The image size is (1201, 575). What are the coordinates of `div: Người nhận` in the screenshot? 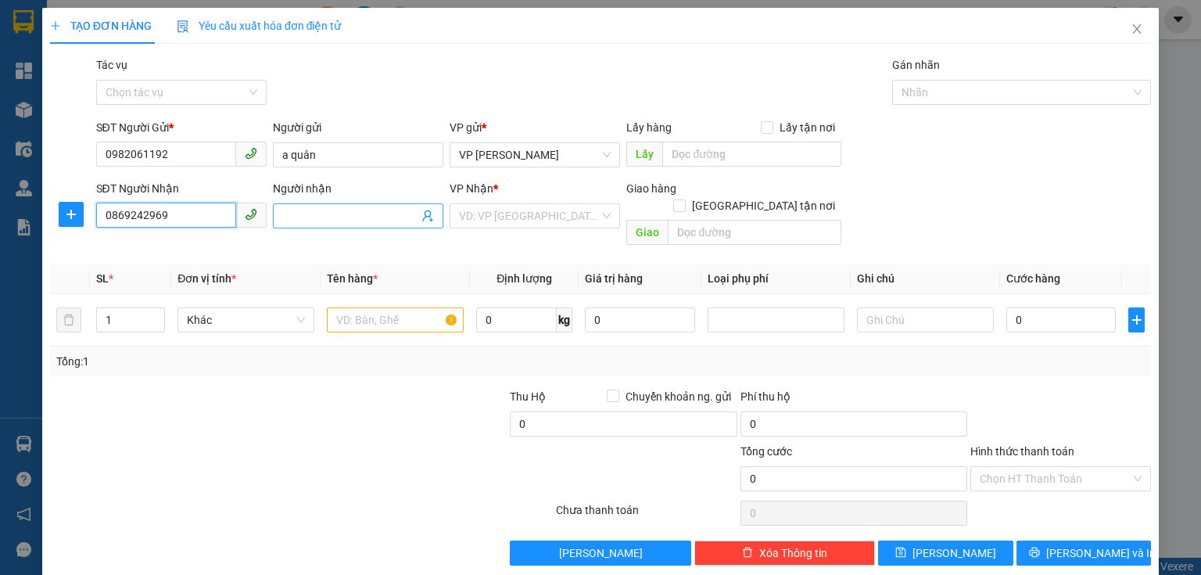 It's located at (358, 188).